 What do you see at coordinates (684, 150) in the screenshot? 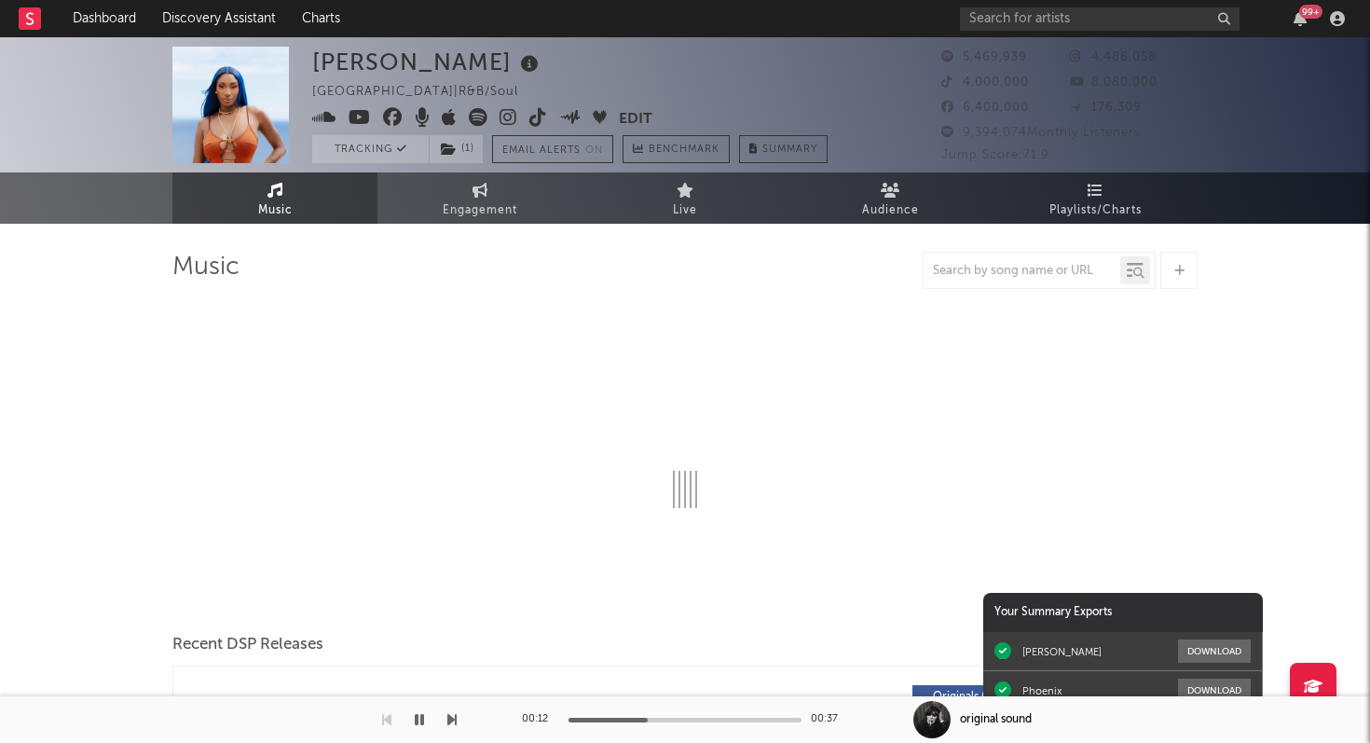
I see `span: Benchmark` at bounding box center [684, 150].